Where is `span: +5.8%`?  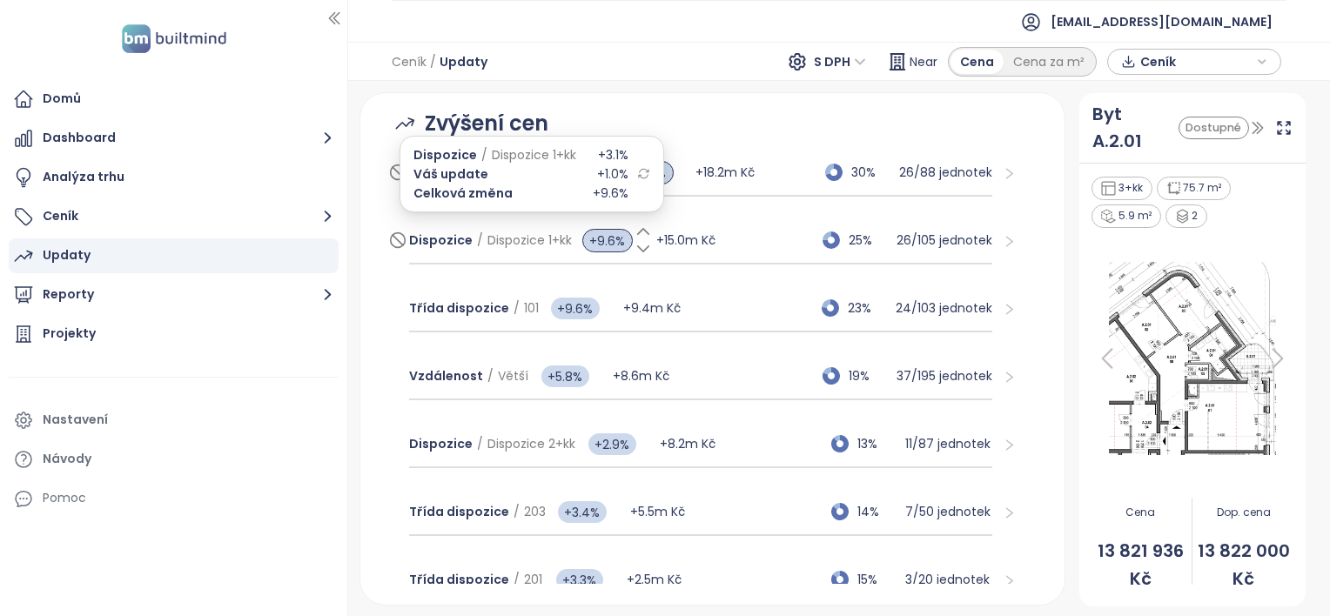
span: +5.8% is located at coordinates (565, 376).